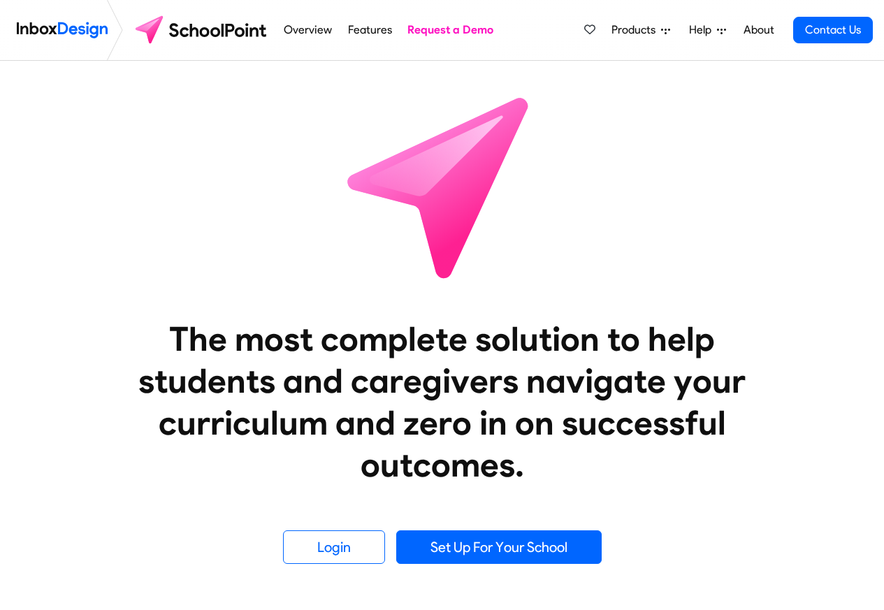 The width and height of the screenshot is (884, 610). I want to click on span: Help, so click(703, 30).